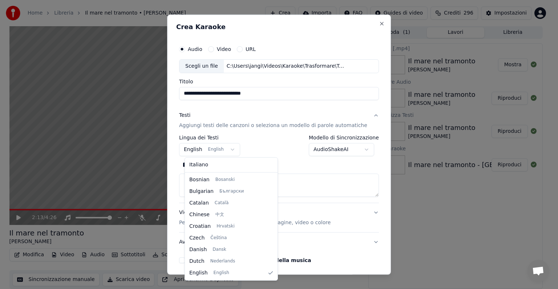 This screenshot has width=558, height=289. What do you see at coordinates (200, 214) in the screenshot?
I see `span: Chinese` at bounding box center [200, 214].